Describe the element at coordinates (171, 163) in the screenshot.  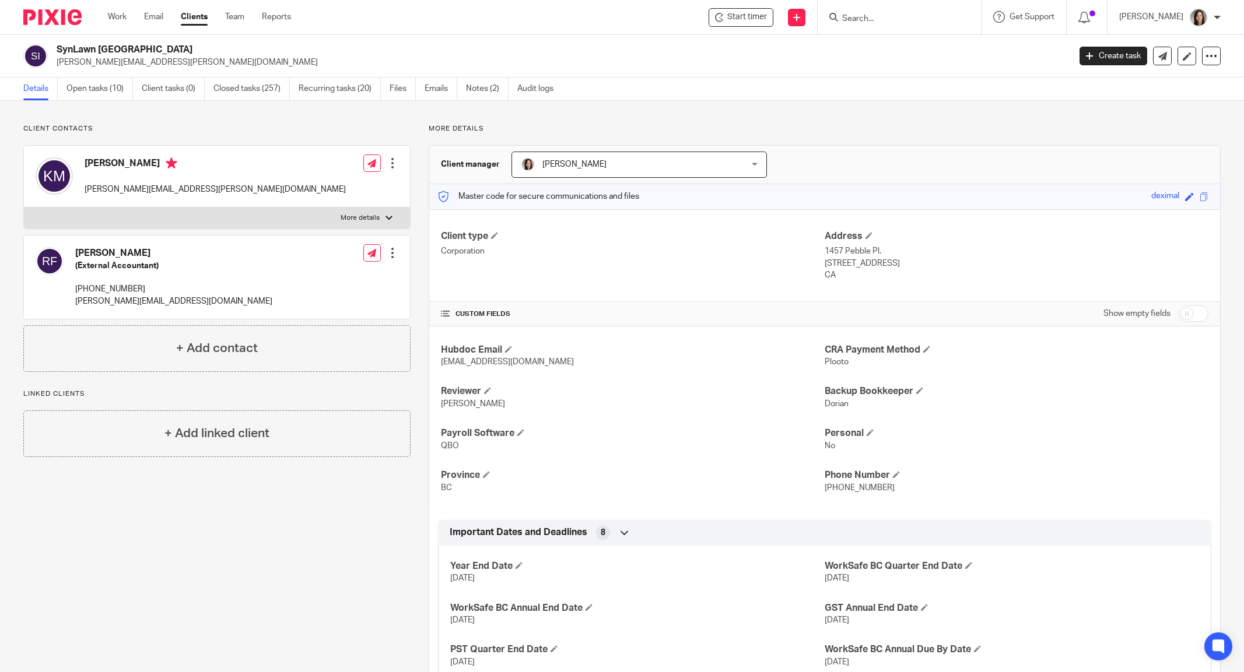
I see `i: Primary` at that location.